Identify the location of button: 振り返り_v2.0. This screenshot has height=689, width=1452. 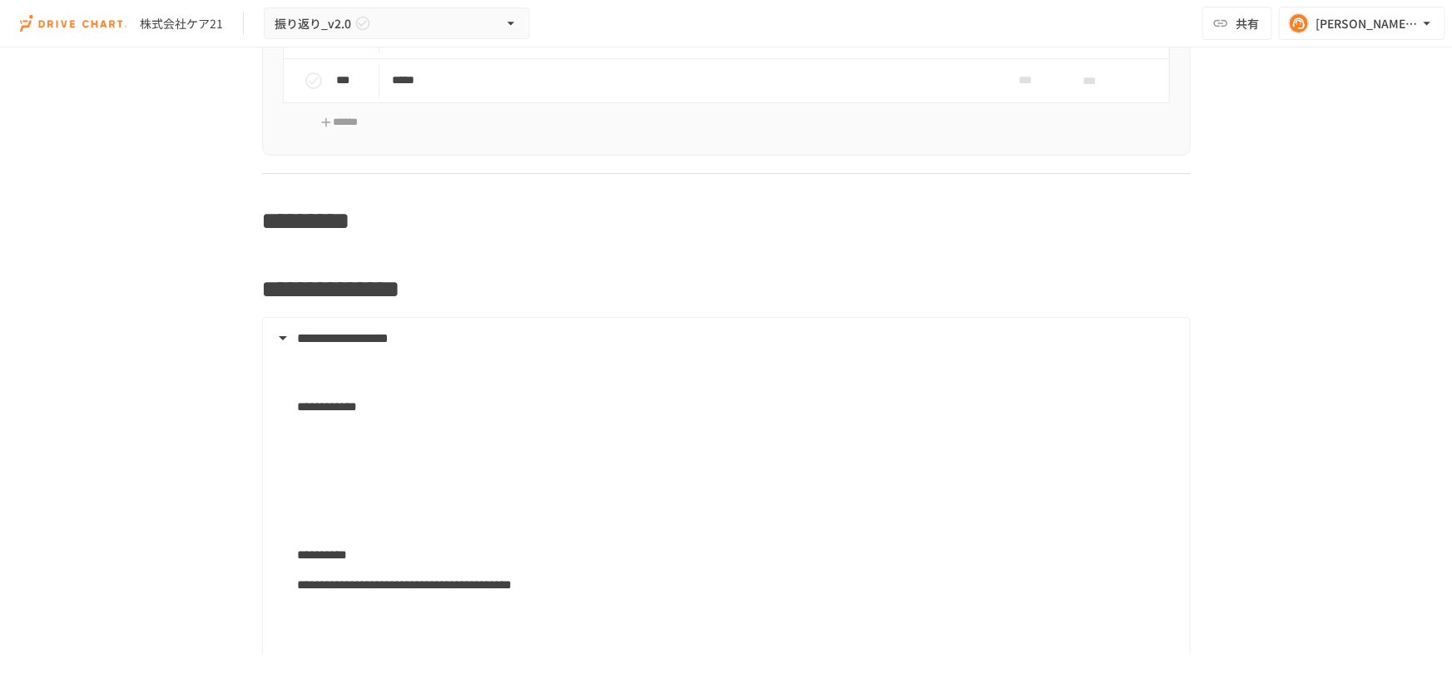
(397, 23).